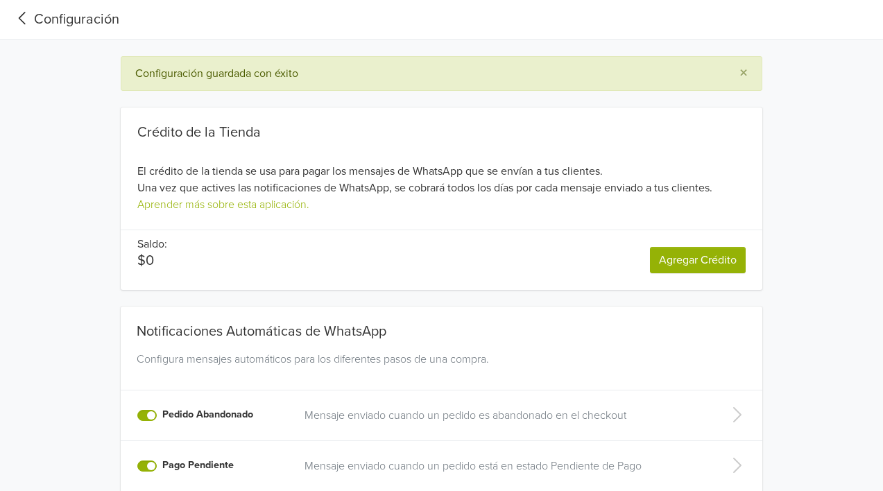 The width and height of the screenshot is (883, 491). Describe the element at coordinates (697, 260) in the screenshot. I see `a: Agregar Crédito` at that location.